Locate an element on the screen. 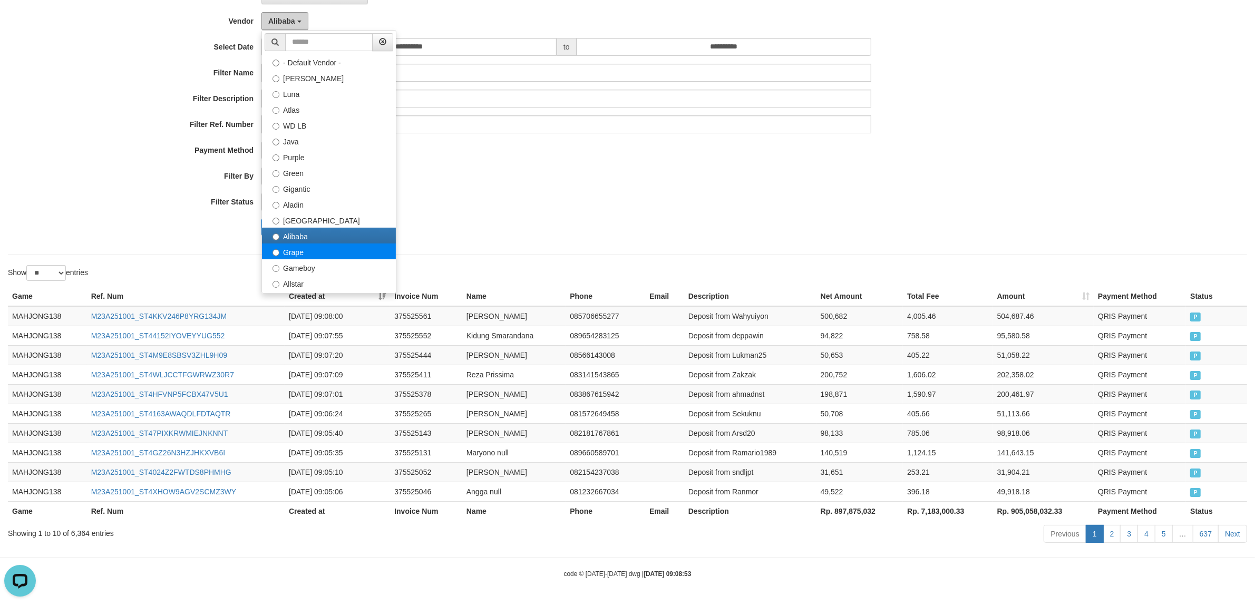 Image resolution: width=1255 pixels, height=605 pixels. td: Deposit from Ramario1989 is located at coordinates (750, 452).